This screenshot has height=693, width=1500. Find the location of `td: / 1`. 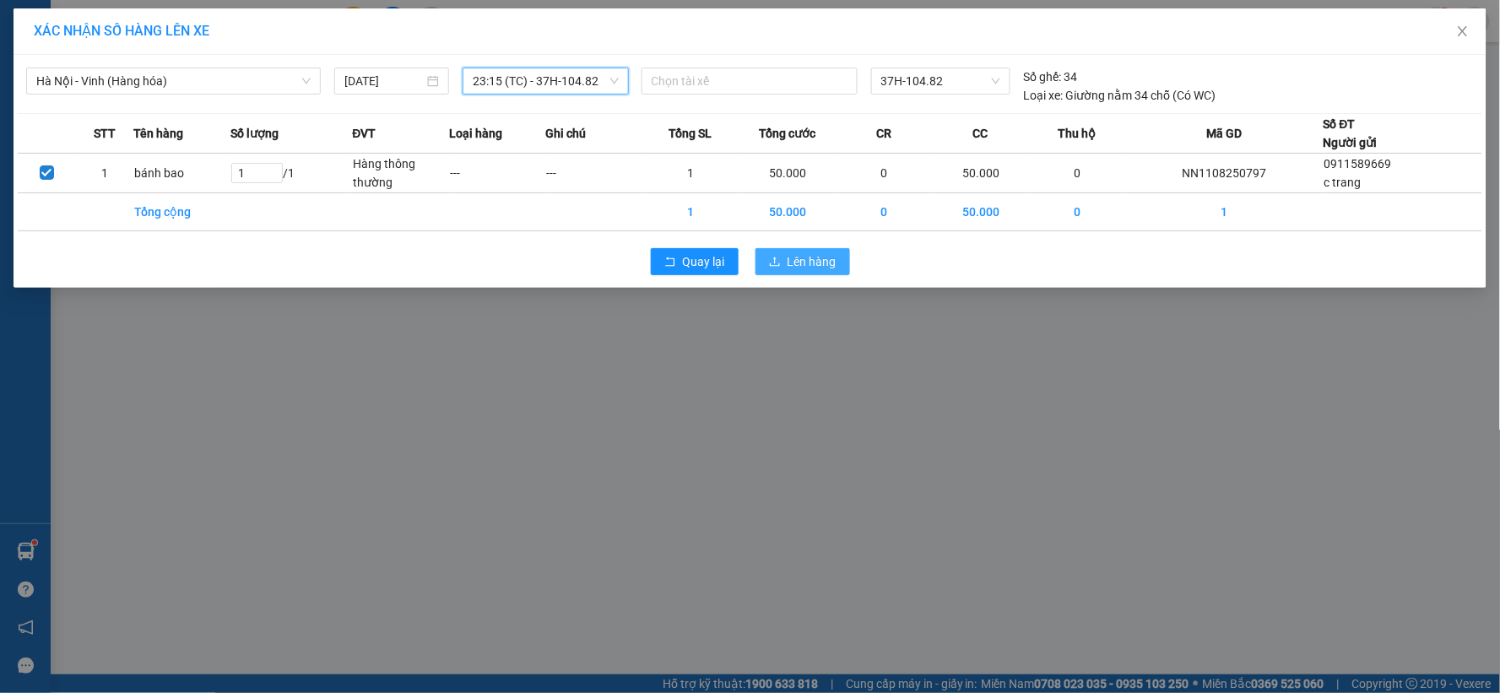

td: / 1 is located at coordinates (291, 173).